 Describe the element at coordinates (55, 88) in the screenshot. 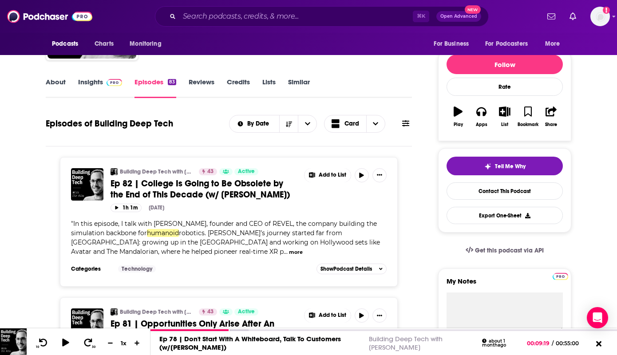

I see `a: About` at that location.